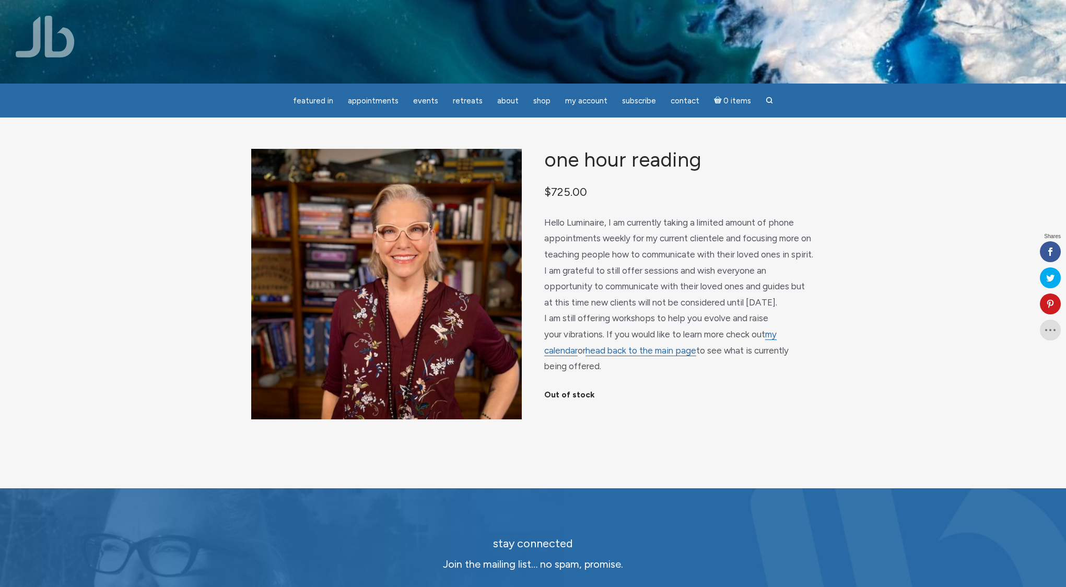 The image size is (1066, 587). What do you see at coordinates (45, 37) in the screenshot?
I see `a: Jamie Butler. The Everyday Medium` at bounding box center [45, 37].